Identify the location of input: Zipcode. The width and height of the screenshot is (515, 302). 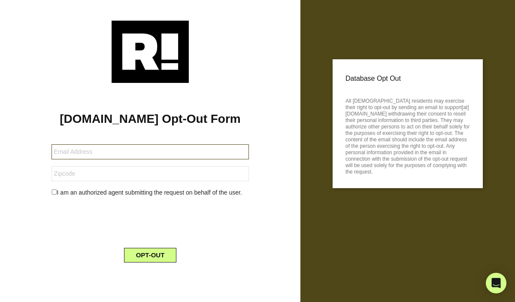
(150, 174).